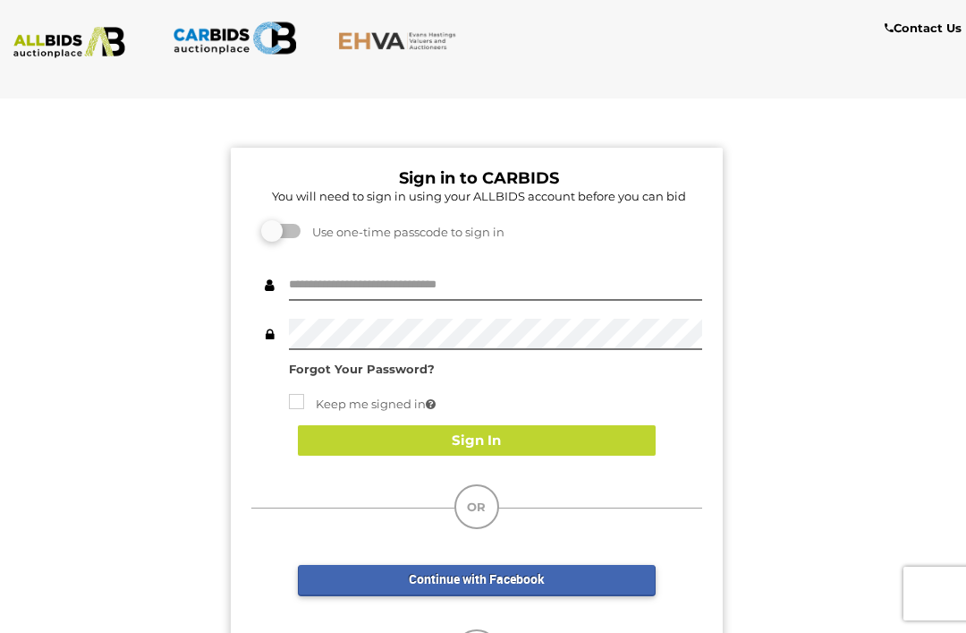 This screenshot has height=633, width=966. What do you see at coordinates (401, 40) in the screenshot?
I see `img: EHVA.com.au` at bounding box center [401, 40].